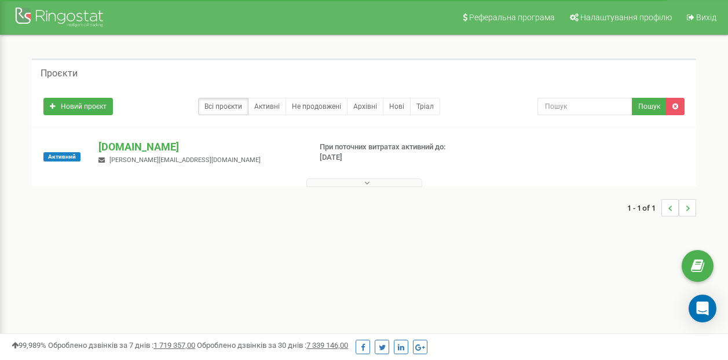 This screenshot has height=360, width=728. Describe the element at coordinates (702, 309) in the screenshot. I see `div: Open Intercom Messenger` at that location.